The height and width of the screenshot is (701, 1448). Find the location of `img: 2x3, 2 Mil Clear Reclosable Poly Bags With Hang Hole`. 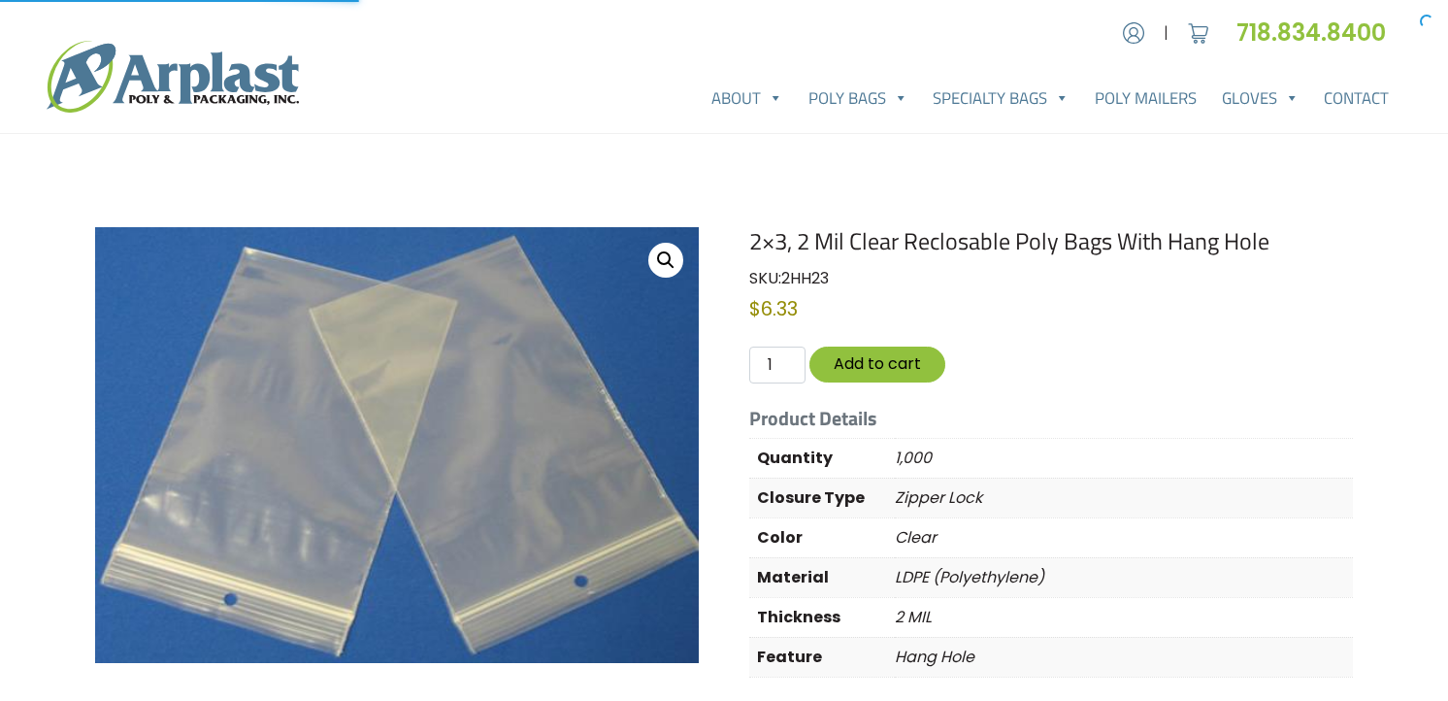

img: 2x3, 2 Mil Clear Reclosable Poly Bags With Hang Hole is located at coordinates (397, 445).